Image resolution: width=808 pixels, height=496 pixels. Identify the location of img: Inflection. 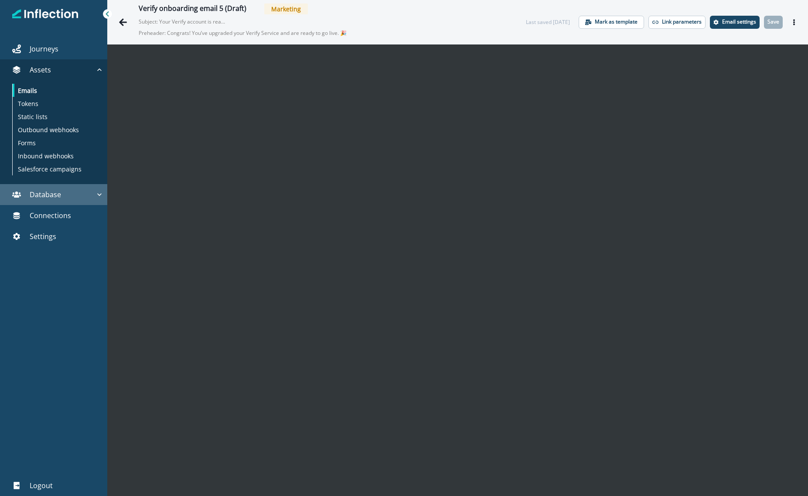
(45, 14).